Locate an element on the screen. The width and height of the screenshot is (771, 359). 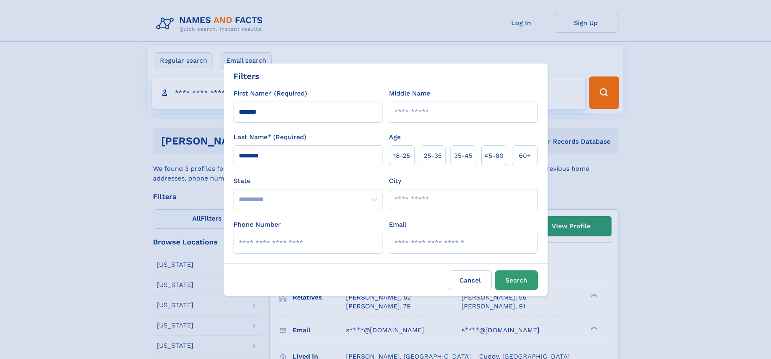
span: 45‑60 is located at coordinates (494, 156).